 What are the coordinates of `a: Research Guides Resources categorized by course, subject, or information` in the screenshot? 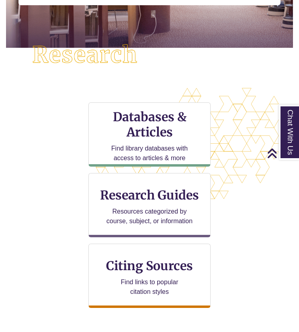 It's located at (150, 205).